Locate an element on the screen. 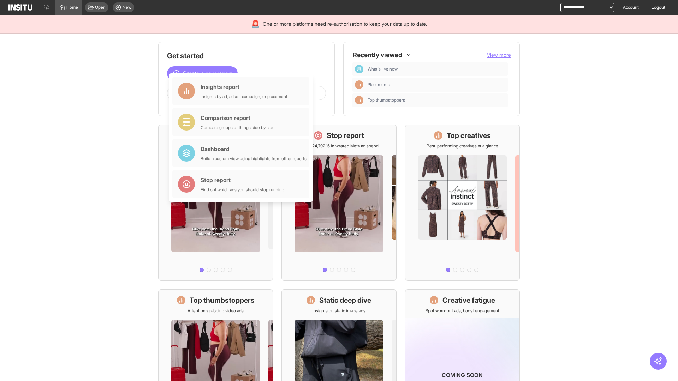 This screenshot has width=678, height=381. button: View more is located at coordinates (499, 55).